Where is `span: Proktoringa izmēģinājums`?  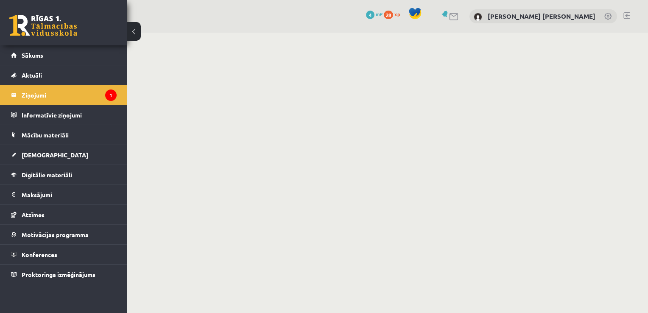
span: Proktoringa izmēģinājums is located at coordinates (58, 274).